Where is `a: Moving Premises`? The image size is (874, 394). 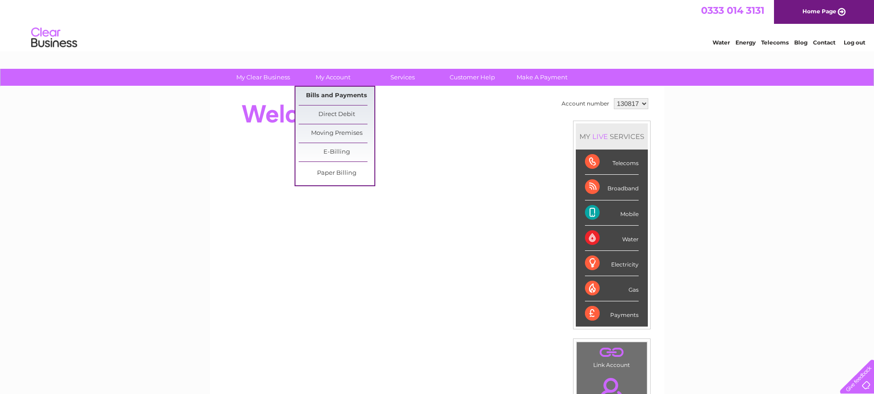 a: Moving Premises is located at coordinates (336, 134).